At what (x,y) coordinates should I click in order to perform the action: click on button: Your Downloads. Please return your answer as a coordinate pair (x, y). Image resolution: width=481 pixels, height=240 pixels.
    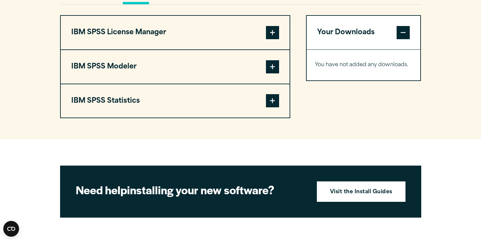
    Looking at the image, I should click on (364, 33).